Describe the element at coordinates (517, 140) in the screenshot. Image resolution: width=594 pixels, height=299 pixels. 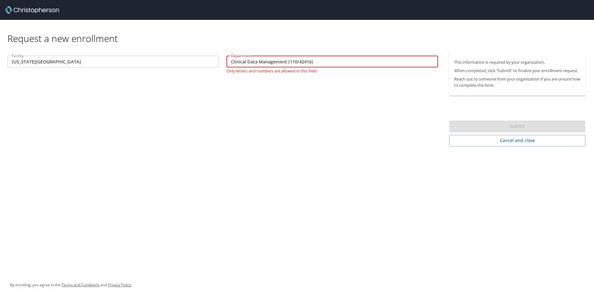
I see `button: Cancel and close` at that location.